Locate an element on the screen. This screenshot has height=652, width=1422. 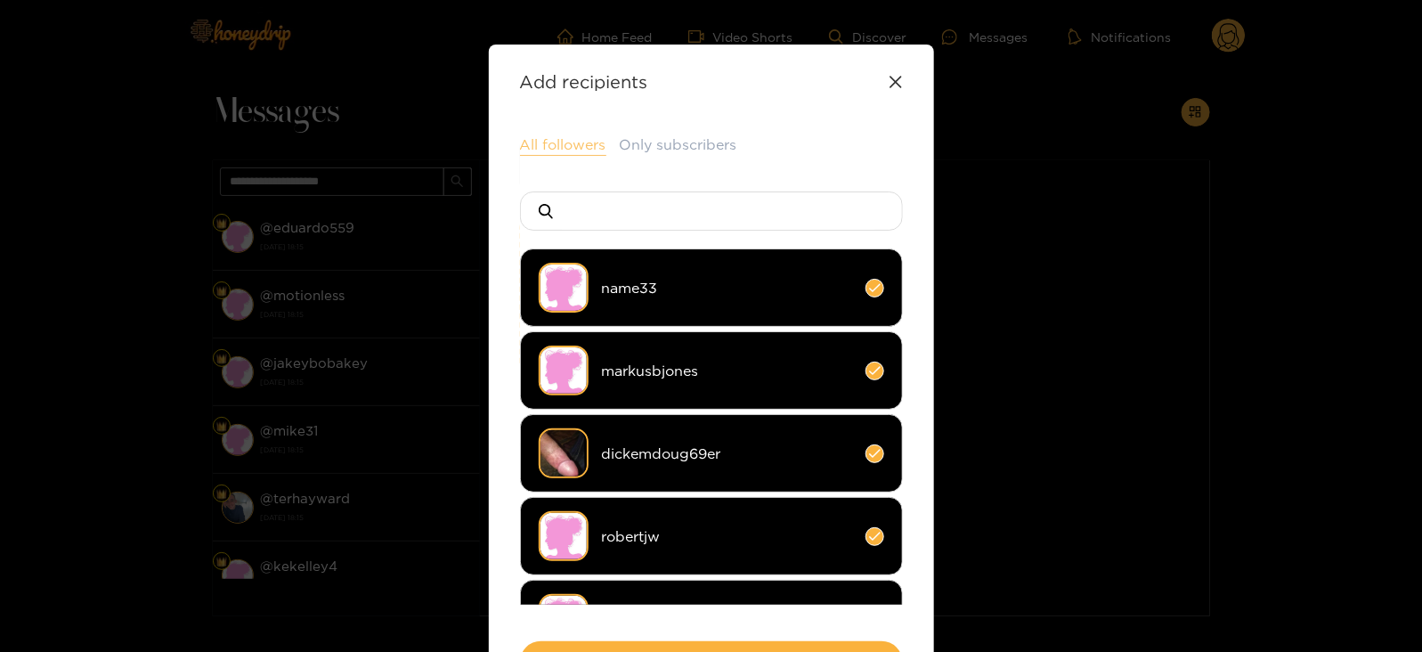
span: name33 is located at coordinates (727, 288).